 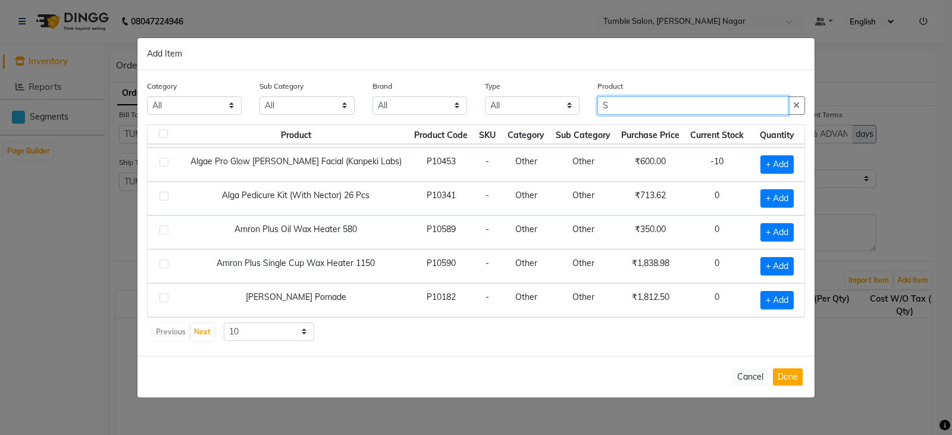 What do you see at coordinates (493, 86) in the screenshot?
I see `label: Type` at bounding box center [493, 86].